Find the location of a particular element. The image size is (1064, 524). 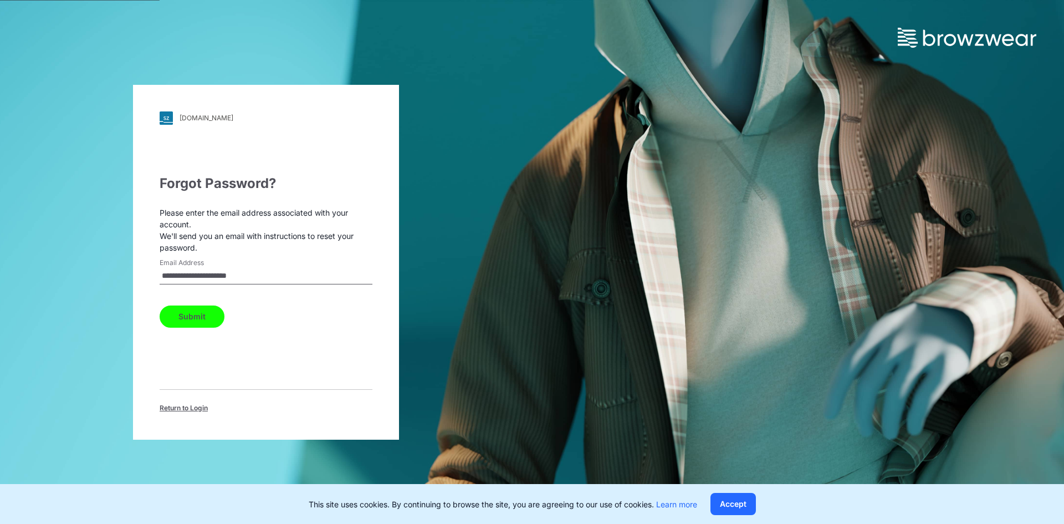

span: Return to Login is located at coordinates (183, 408).